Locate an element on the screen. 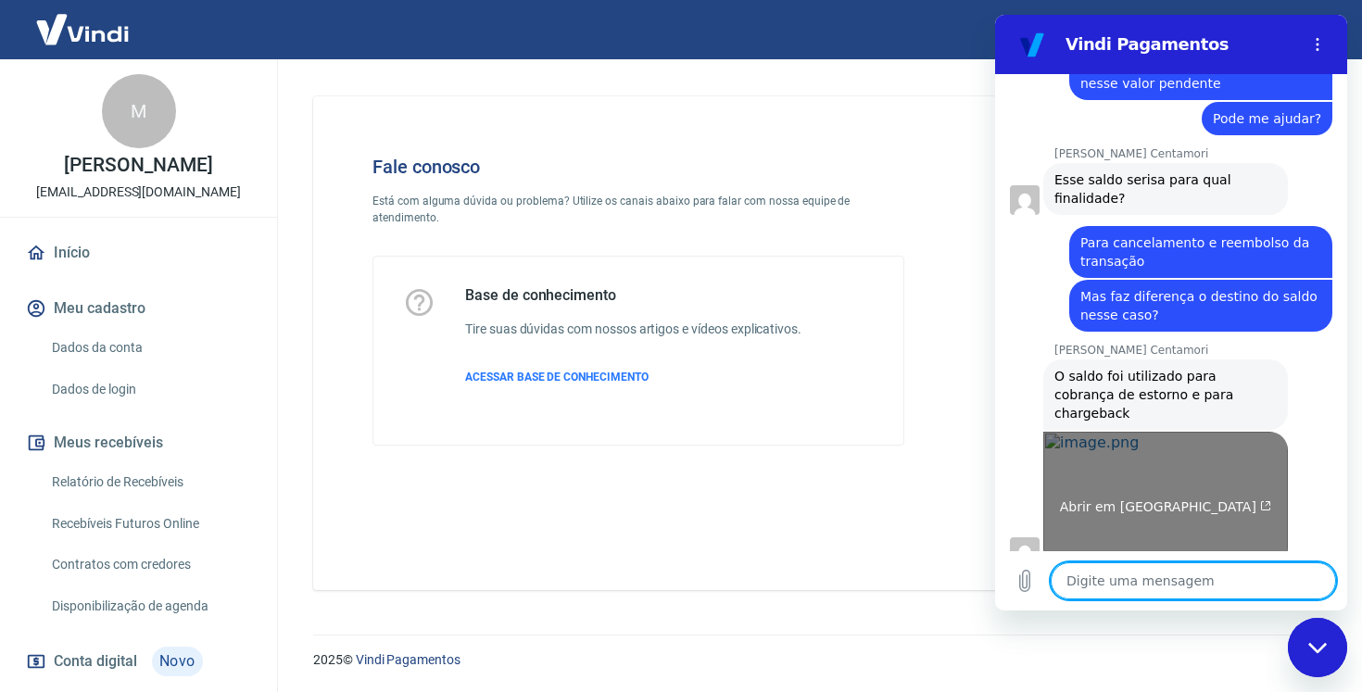 This screenshot has height=692, width=1362. img: Vindi is located at coordinates (82, 29).